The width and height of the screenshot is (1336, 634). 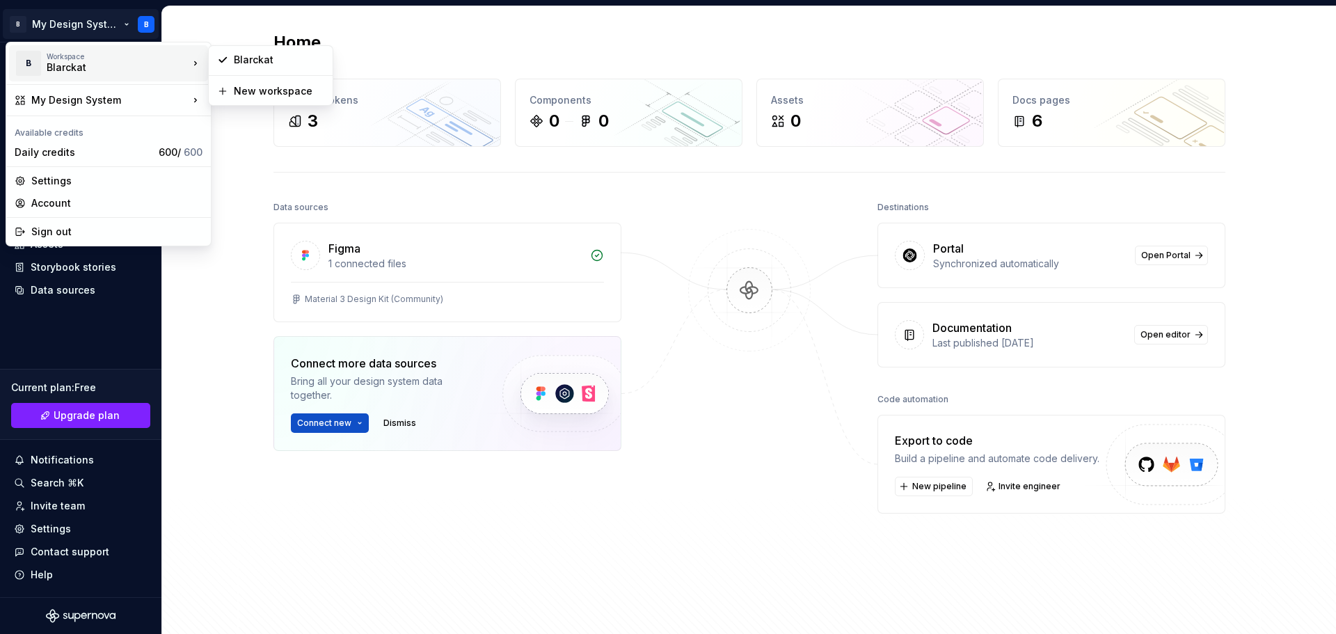 I want to click on span: 600, so click(x=193, y=152).